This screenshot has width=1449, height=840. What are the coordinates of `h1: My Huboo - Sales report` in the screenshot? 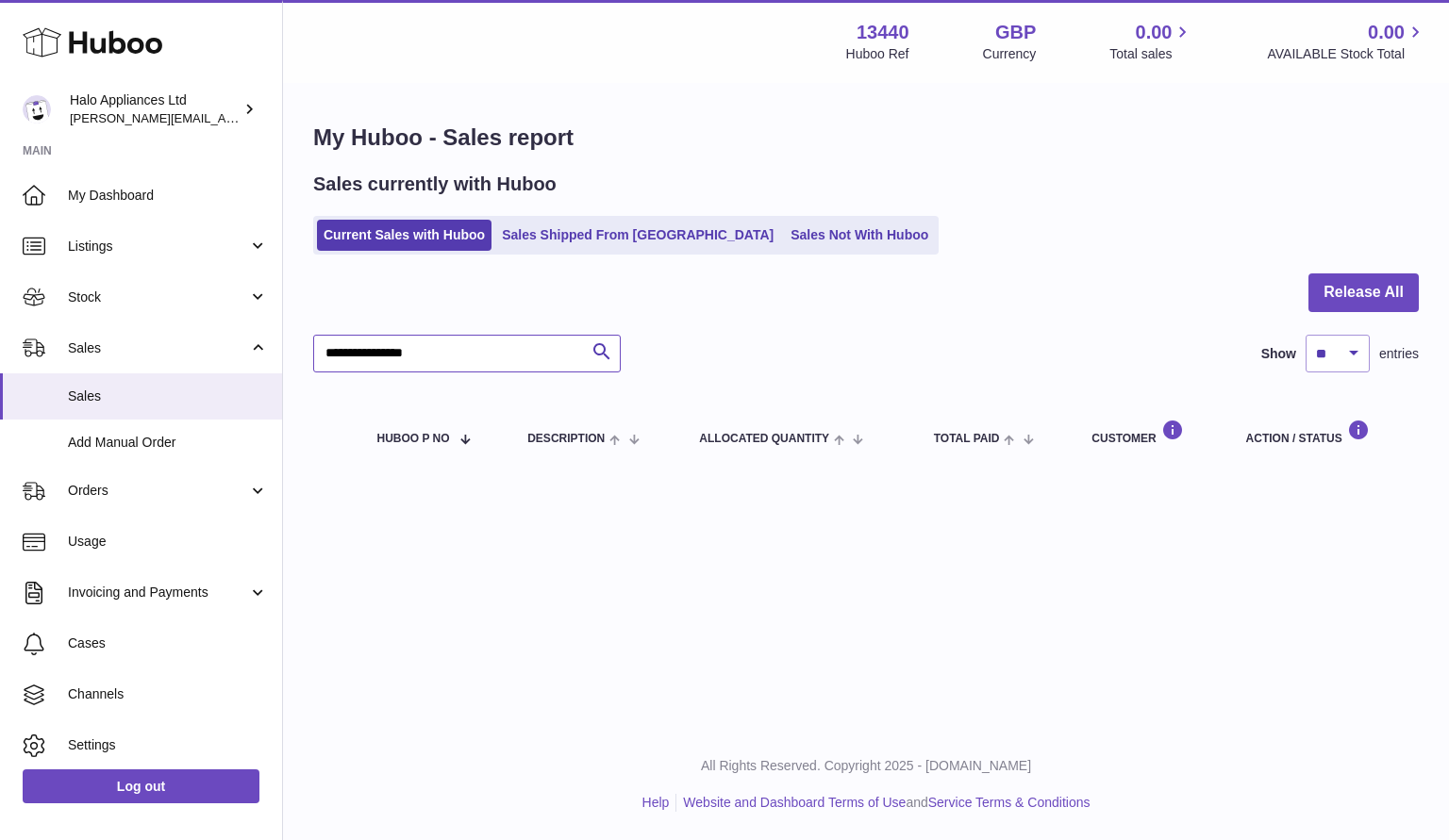 It's located at (866, 138).